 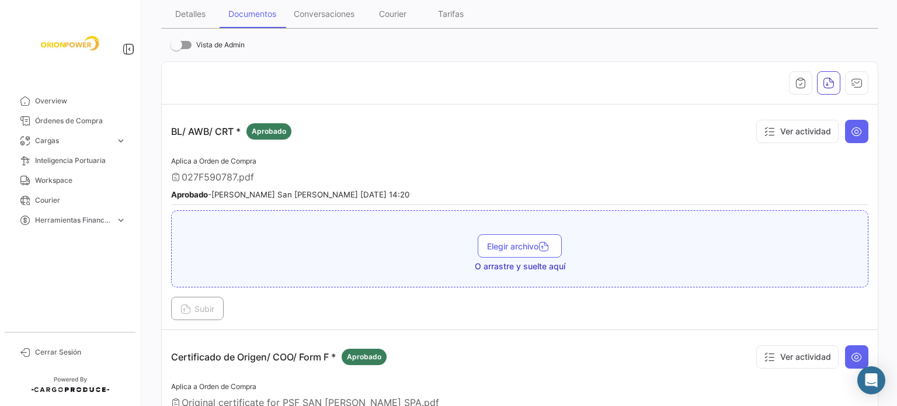 What do you see at coordinates (70, 43) in the screenshot?
I see `img: f26a05d0-2fea-4301-a0f6-b8409df5d1eb.jpeg` at bounding box center [70, 43].